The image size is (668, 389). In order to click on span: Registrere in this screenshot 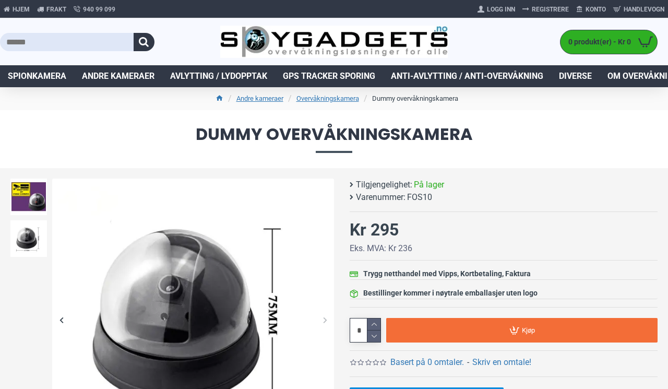, I will do `click(550, 9)`.